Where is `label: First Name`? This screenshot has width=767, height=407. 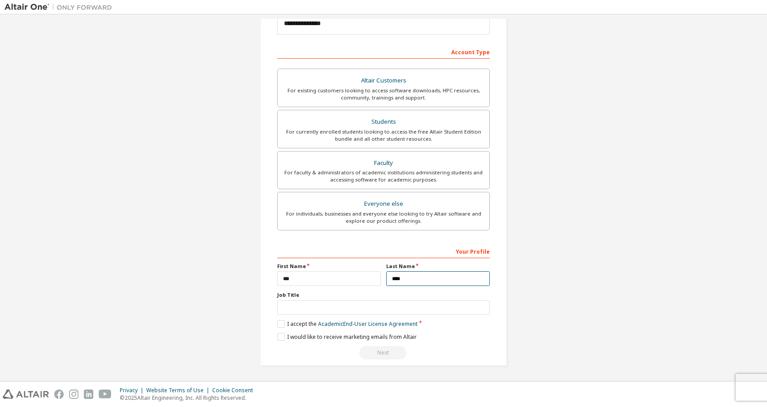
label: First Name is located at coordinates (329, 266).